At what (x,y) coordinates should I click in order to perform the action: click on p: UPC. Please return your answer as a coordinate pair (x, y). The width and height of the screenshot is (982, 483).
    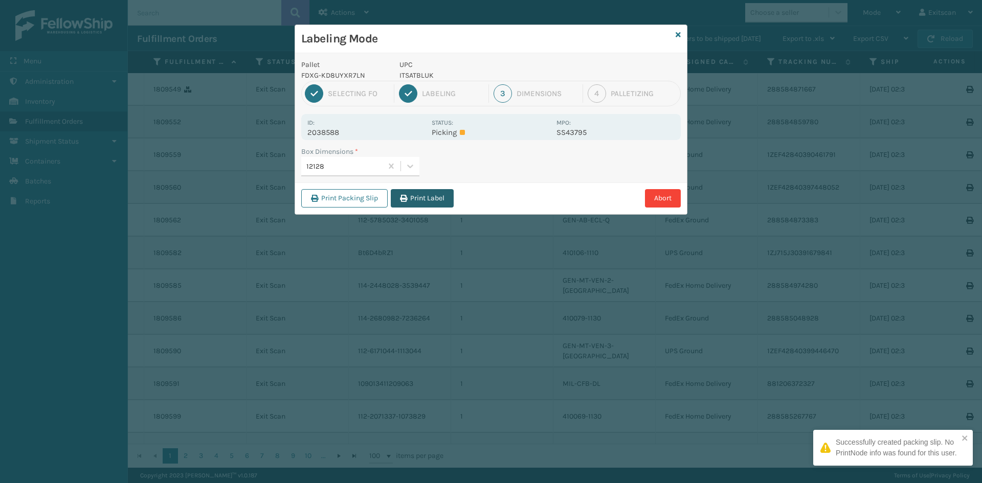
    Looking at the image, I should click on (474, 64).